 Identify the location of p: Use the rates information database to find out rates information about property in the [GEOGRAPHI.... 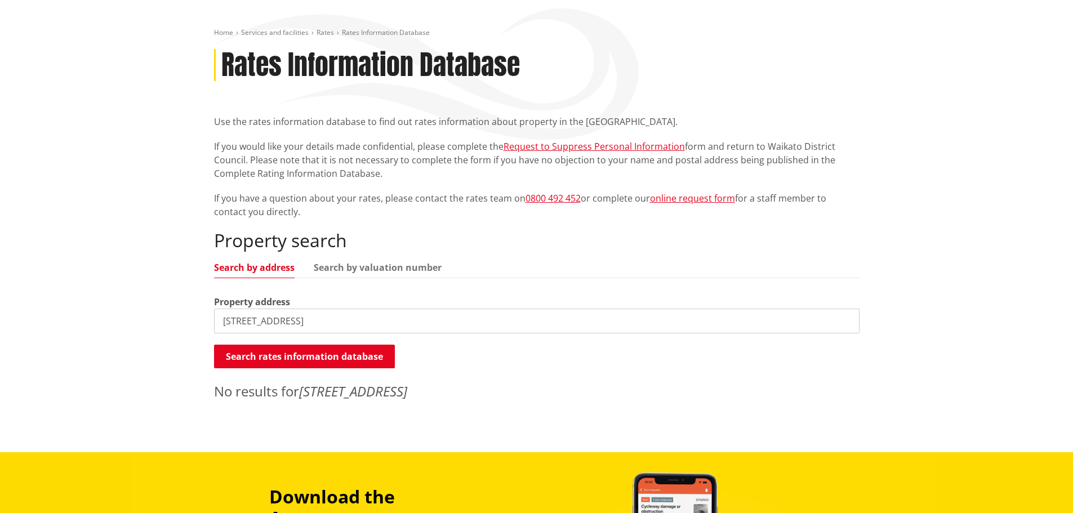
(537, 122).